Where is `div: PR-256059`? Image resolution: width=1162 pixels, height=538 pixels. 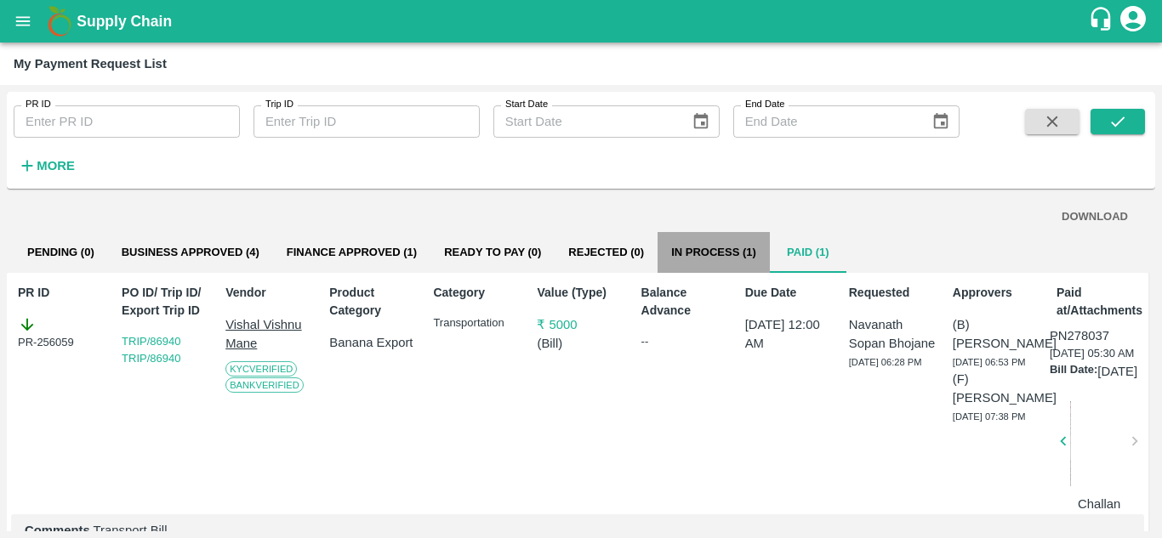 div: PR-256059 is located at coordinates (61, 333).